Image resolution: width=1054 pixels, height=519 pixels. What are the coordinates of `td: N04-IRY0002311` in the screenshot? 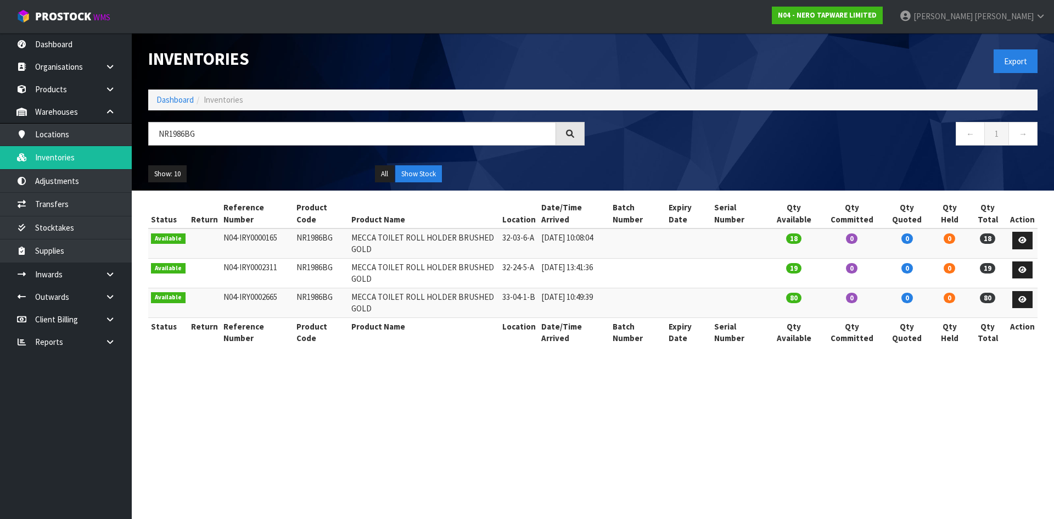 It's located at (257, 273).